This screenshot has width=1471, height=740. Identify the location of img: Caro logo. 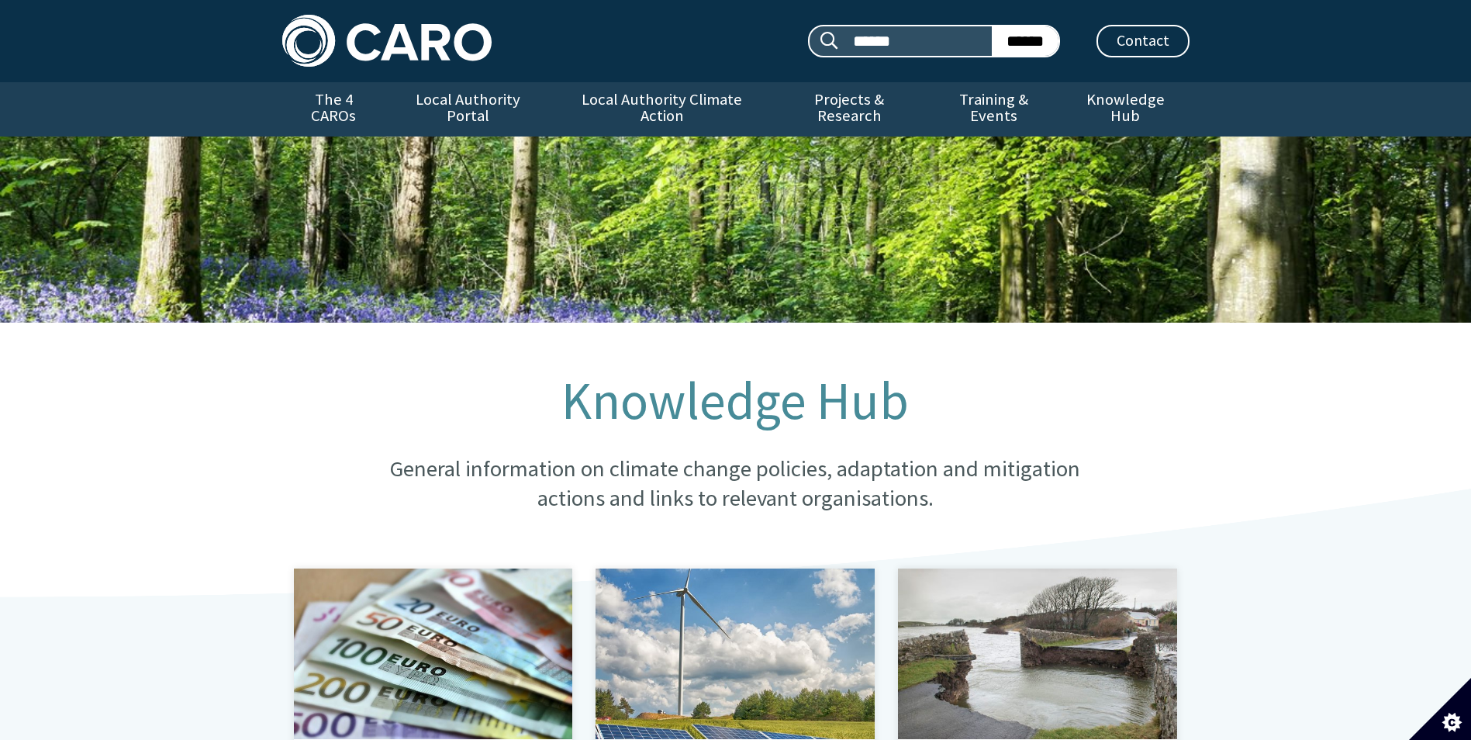
(387, 40).